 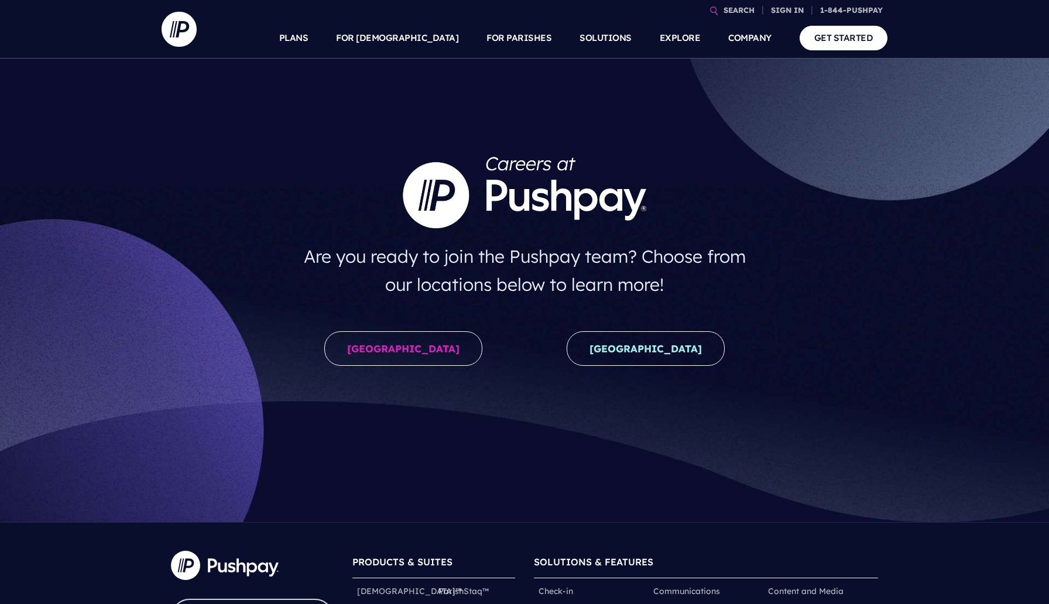 I want to click on a: COMPANY, so click(x=750, y=38).